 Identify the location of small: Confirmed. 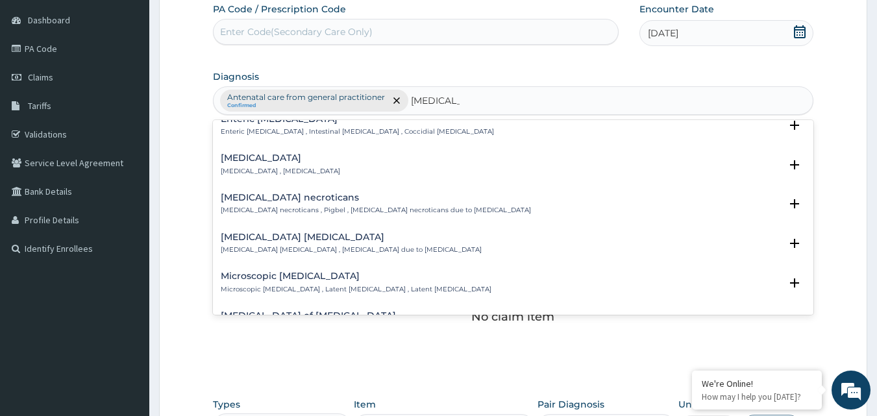
(306, 106).